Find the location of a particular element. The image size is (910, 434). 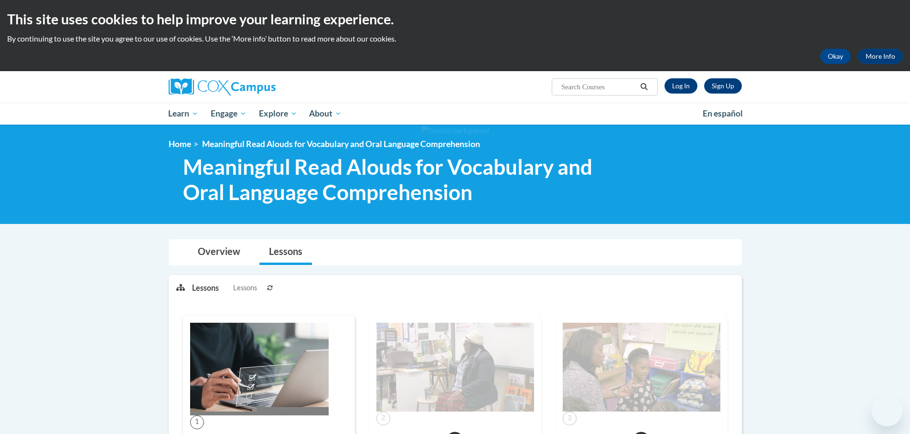

span: 1 is located at coordinates (197, 422).